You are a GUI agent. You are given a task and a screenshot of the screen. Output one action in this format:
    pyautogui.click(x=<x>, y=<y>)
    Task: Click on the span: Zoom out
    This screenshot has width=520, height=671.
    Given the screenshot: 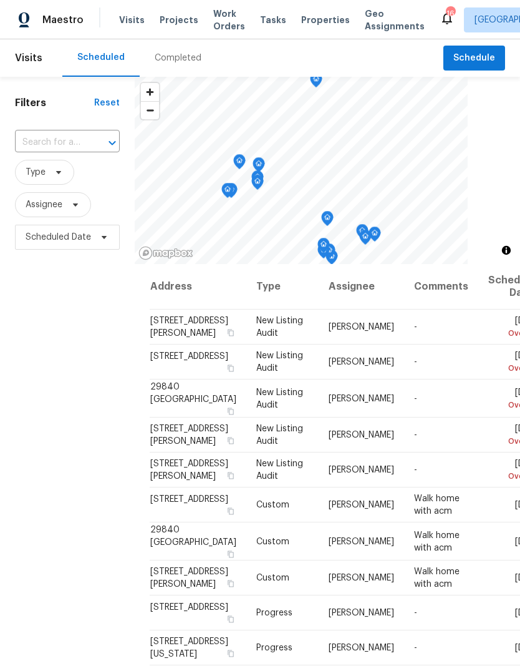 What is the action you would take?
    pyautogui.click(x=150, y=110)
    